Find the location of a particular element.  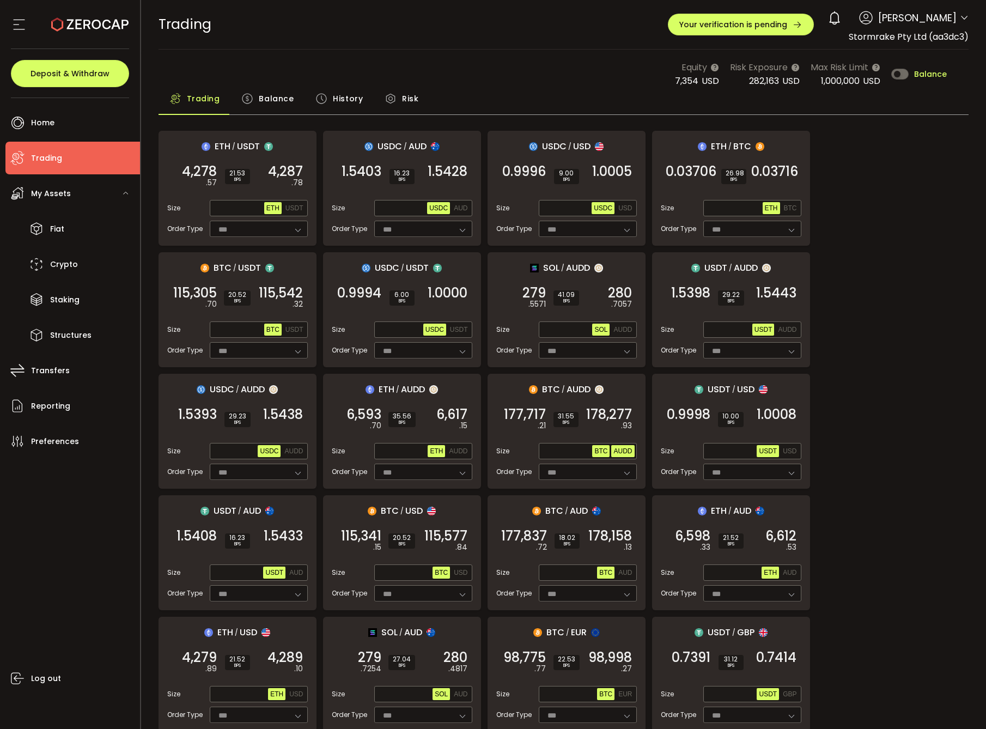

button: BTC is located at coordinates (273, 330).